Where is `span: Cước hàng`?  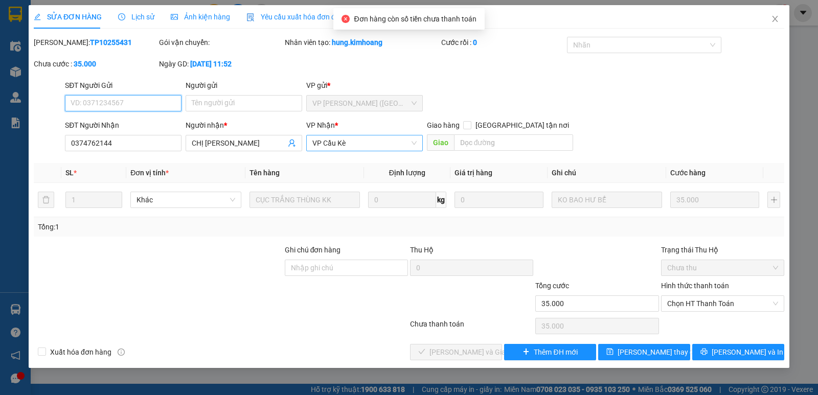 span: Cước hàng is located at coordinates (687, 173).